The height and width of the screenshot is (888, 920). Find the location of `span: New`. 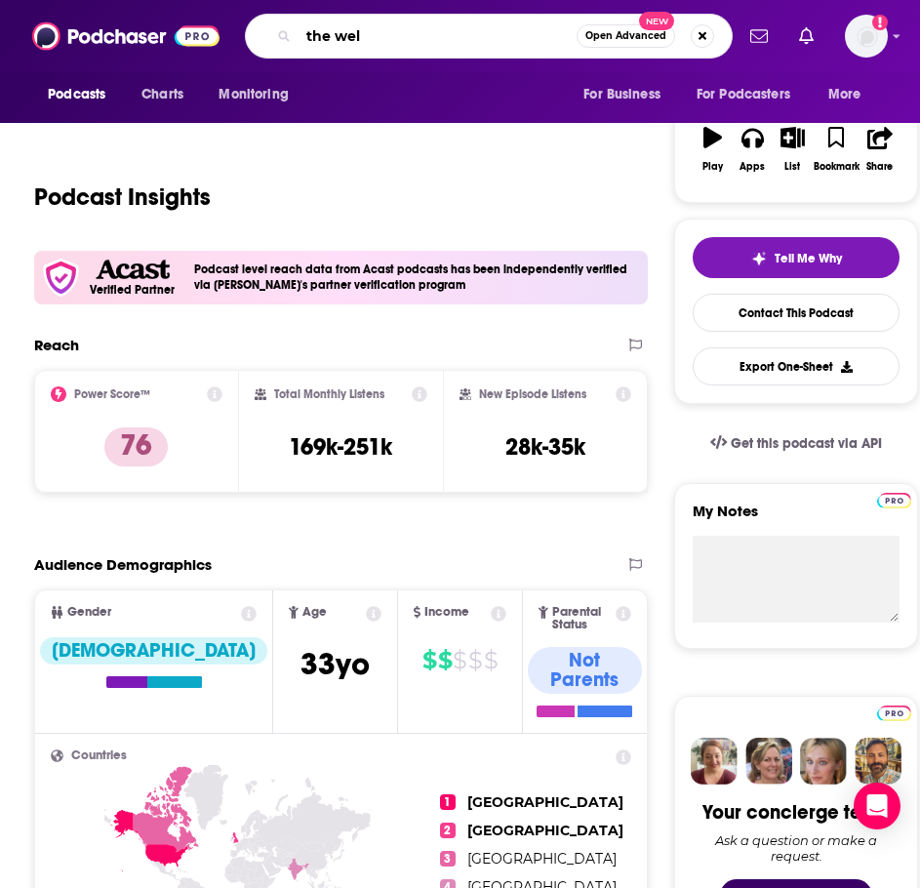

span: New is located at coordinates (657, 20).